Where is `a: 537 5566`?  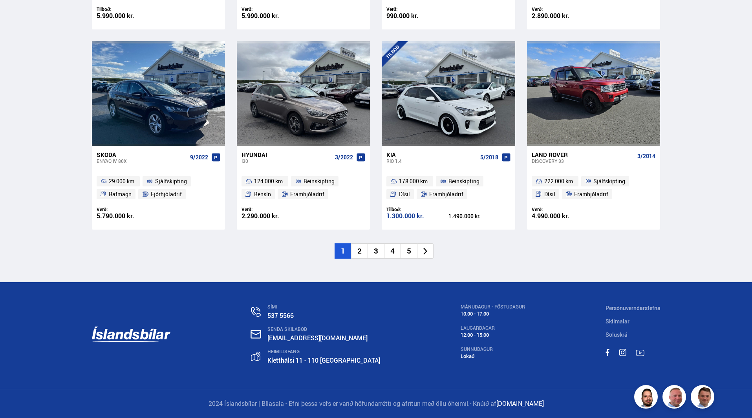 a: 537 5566 is located at coordinates (280, 316).